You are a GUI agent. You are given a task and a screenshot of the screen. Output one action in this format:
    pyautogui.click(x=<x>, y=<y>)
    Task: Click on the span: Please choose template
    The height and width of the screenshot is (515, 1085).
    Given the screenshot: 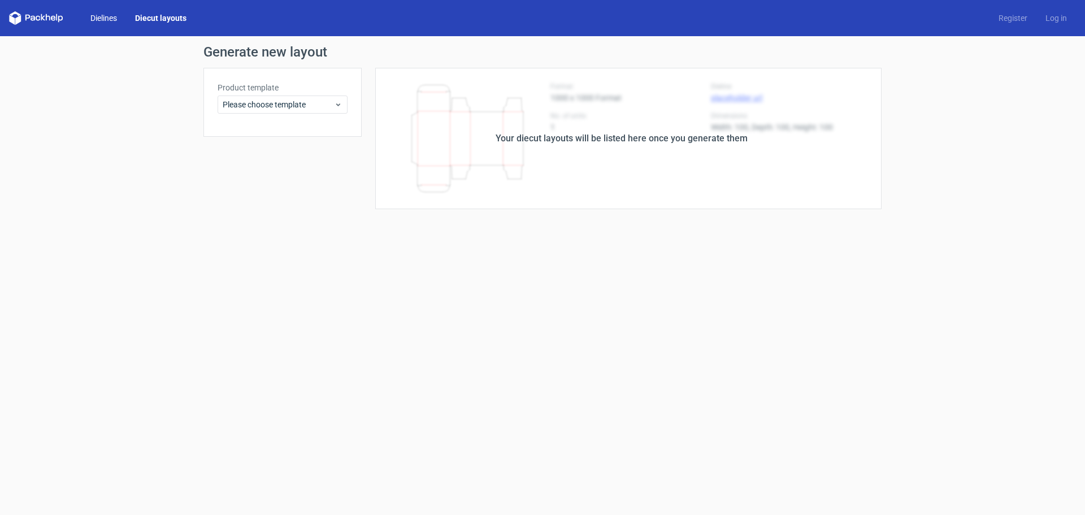 What is the action you would take?
    pyautogui.click(x=278, y=105)
    